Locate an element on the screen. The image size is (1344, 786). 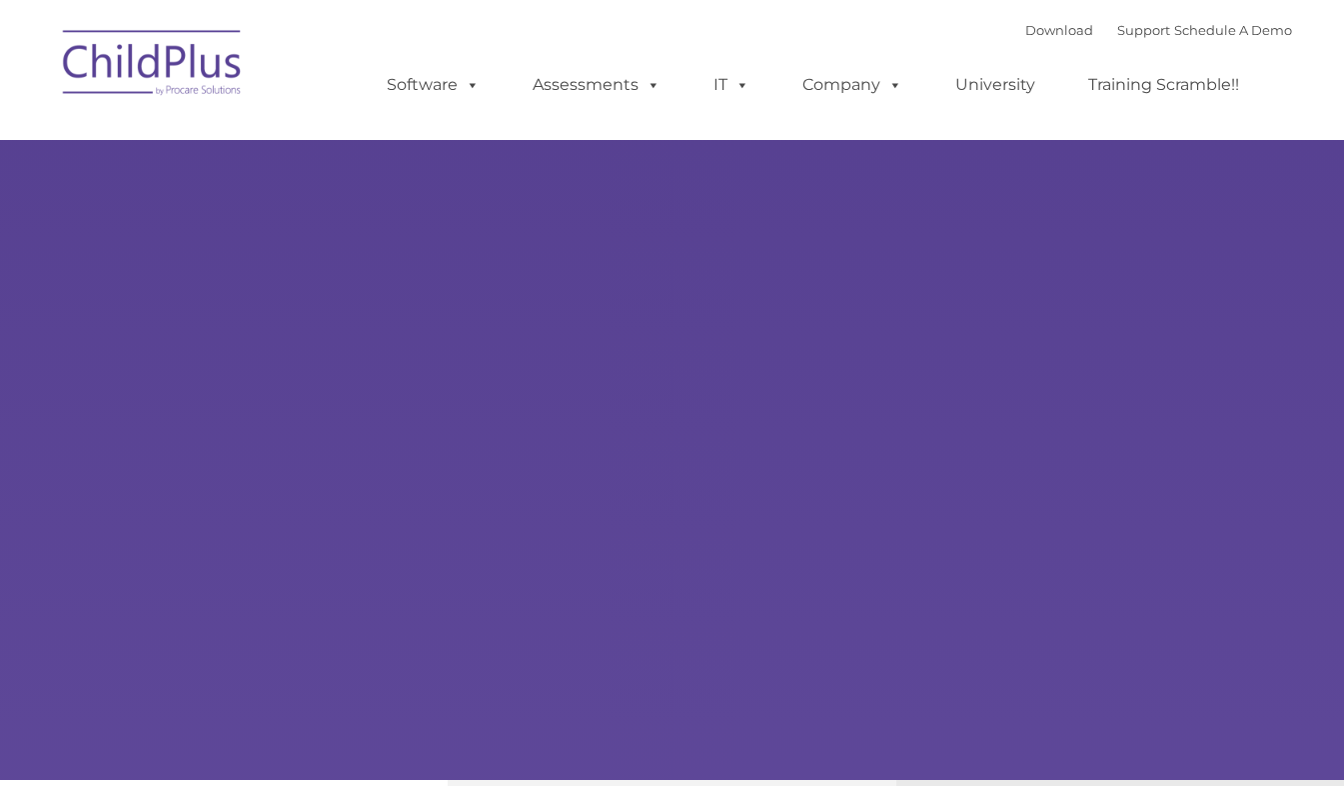
a: Software is located at coordinates (433, 85).